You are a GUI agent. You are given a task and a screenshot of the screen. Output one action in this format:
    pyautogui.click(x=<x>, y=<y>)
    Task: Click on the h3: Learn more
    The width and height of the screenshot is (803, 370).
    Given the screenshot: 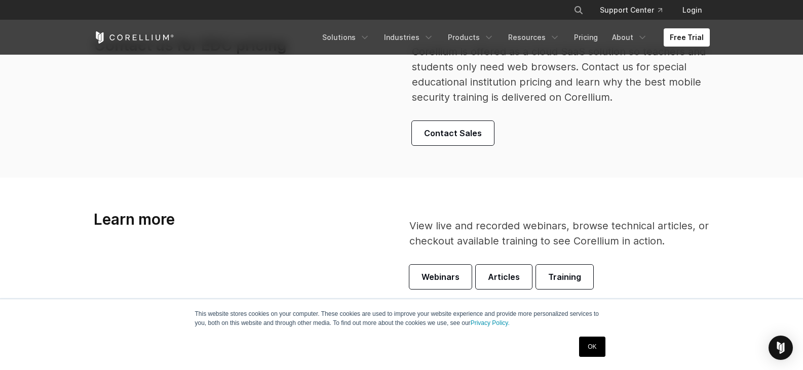 What is the action you would take?
    pyautogui.click(x=223, y=220)
    